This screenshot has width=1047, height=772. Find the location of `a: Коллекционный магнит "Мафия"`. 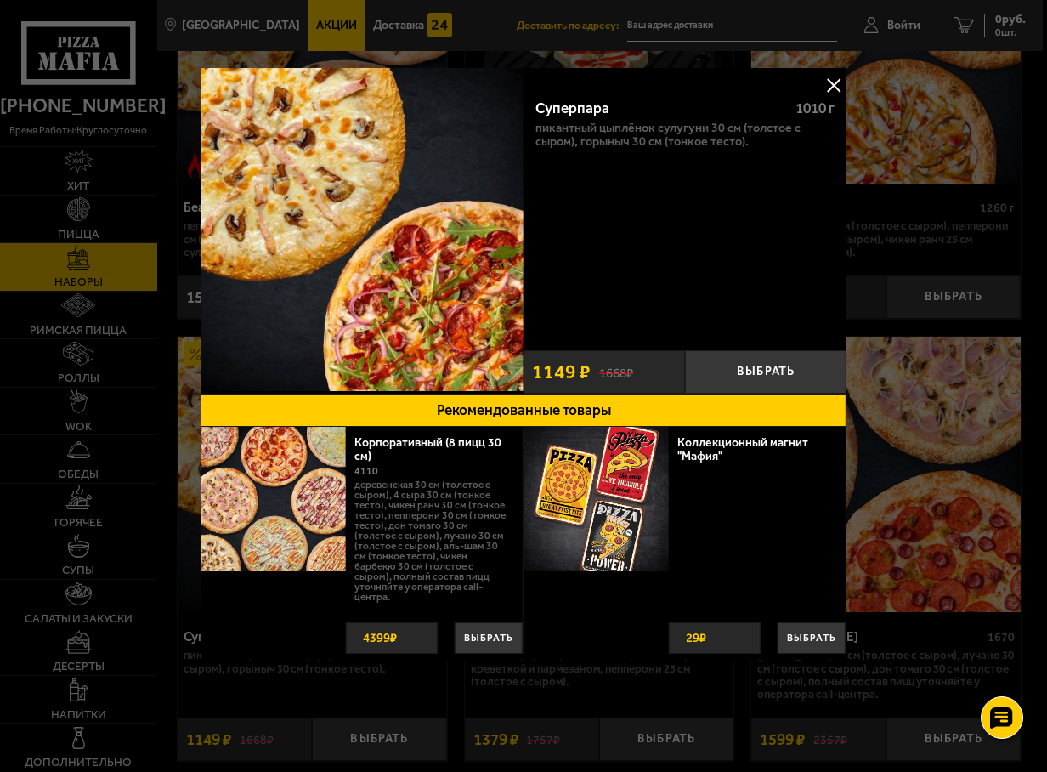

a: Коллекционный магнит "Мафия" is located at coordinates (743, 449).